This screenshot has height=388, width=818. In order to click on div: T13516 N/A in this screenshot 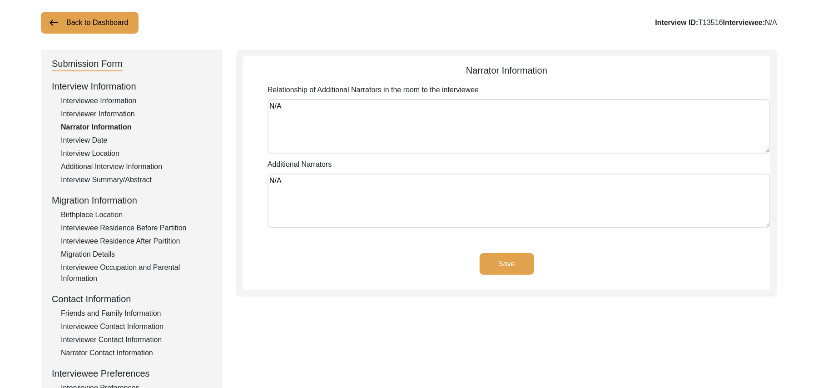, I will do `click(716, 23)`.